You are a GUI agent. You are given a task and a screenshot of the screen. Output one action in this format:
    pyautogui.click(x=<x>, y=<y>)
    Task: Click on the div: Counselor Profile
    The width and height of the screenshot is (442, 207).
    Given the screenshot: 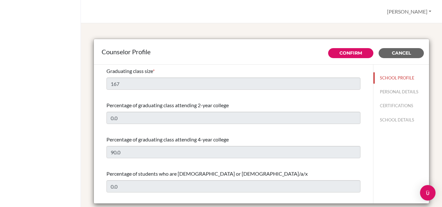 What is the action you would take?
    pyautogui.click(x=261, y=52)
    